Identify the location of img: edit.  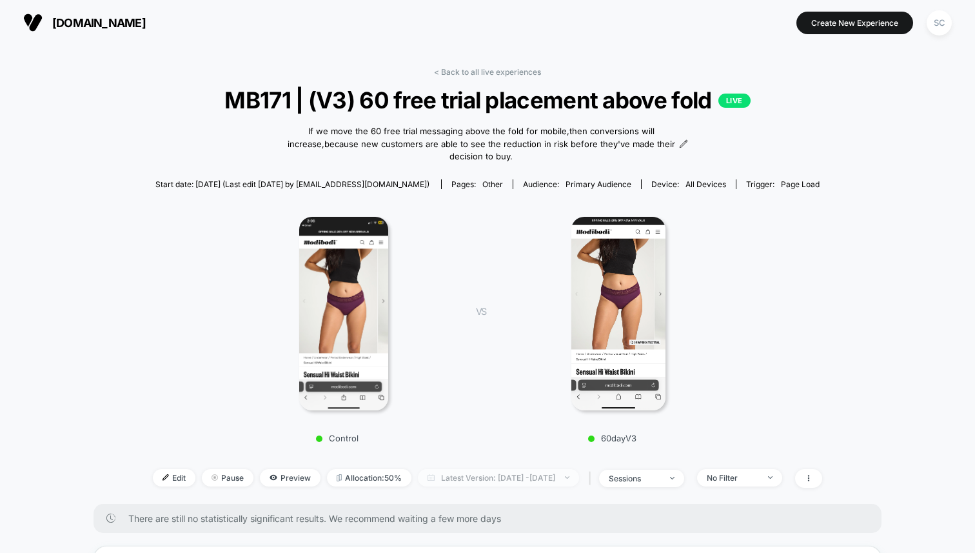
(166, 477).